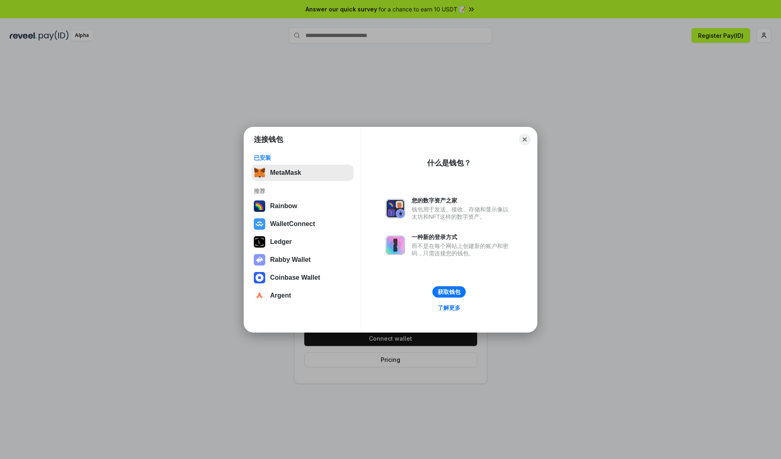 The height and width of the screenshot is (459, 781). Describe the element at coordinates (462, 250) in the screenshot. I see `div: 而不是在每个网站上创建新的账户和密码，只需连接您的钱包。` at that location.